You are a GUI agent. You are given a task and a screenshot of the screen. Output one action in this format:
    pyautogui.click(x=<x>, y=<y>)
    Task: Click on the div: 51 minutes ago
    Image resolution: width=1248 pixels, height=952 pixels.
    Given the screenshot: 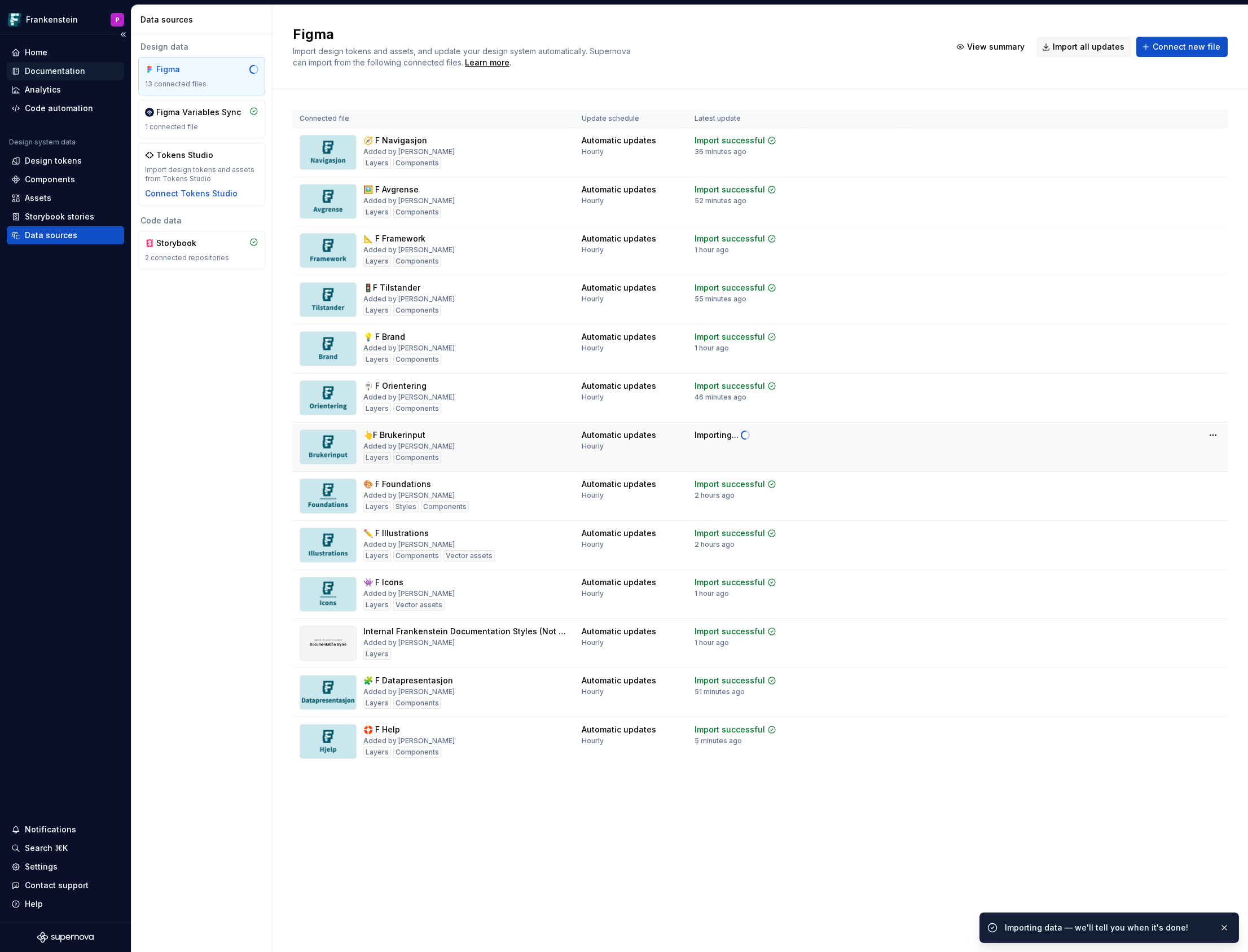 What is the action you would take?
    pyautogui.click(x=720, y=691)
    